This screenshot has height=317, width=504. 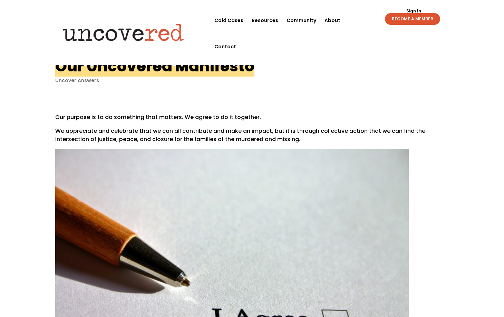 I want to click on a: About, so click(x=332, y=20).